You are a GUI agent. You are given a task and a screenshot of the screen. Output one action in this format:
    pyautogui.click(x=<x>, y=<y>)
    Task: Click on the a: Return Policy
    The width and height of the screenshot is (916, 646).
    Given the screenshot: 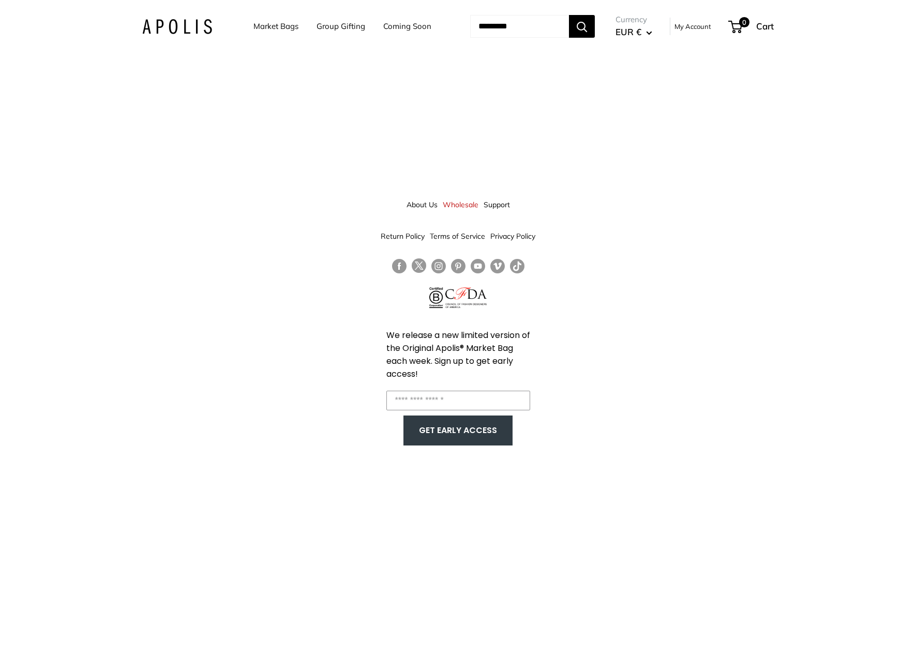 What is the action you would take?
    pyautogui.click(x=402, y=236)
    